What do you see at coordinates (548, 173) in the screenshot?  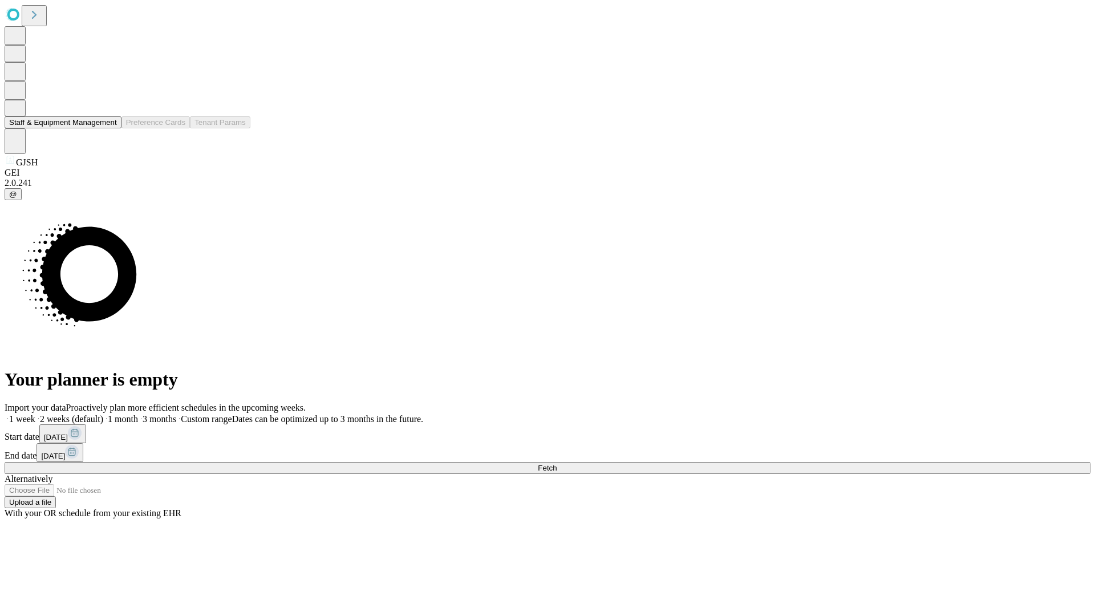 I see `div: GEI` at bounding box center [548, 173].